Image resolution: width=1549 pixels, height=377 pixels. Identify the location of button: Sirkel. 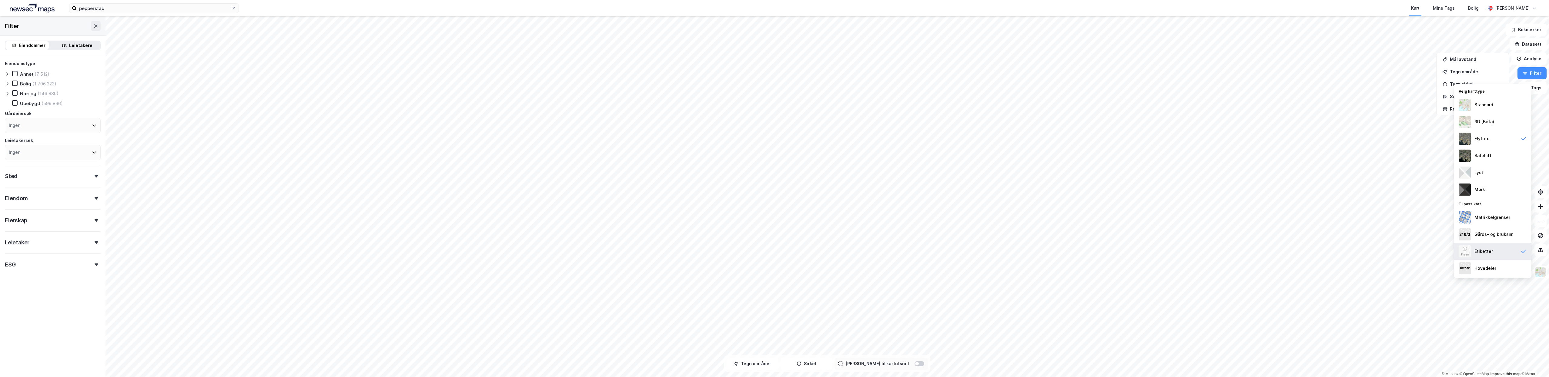
(806, 364).